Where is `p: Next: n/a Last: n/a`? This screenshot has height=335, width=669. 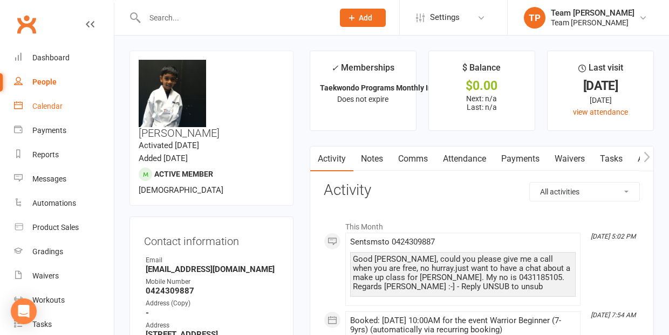 p: Next: n/a Last: n/a is located at coordinates (482, 103).